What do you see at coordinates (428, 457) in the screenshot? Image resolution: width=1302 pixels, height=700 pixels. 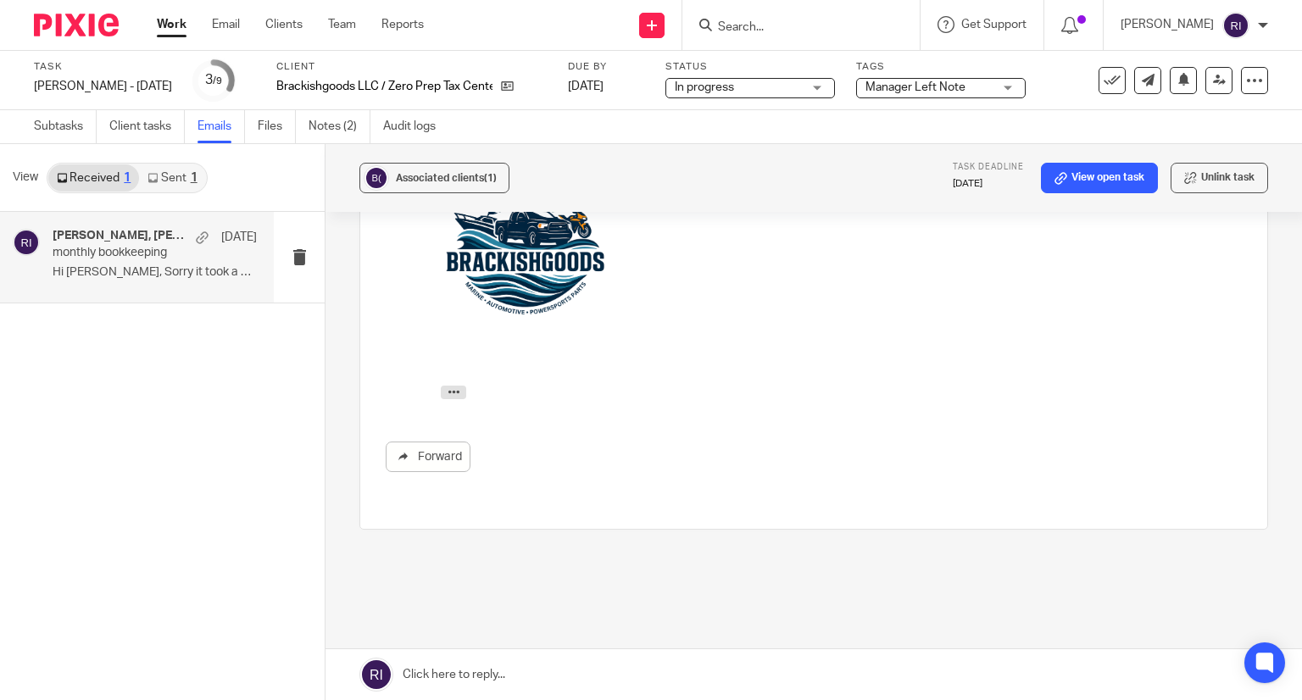 I see `a: Forward` at bounding box center [428, 457].